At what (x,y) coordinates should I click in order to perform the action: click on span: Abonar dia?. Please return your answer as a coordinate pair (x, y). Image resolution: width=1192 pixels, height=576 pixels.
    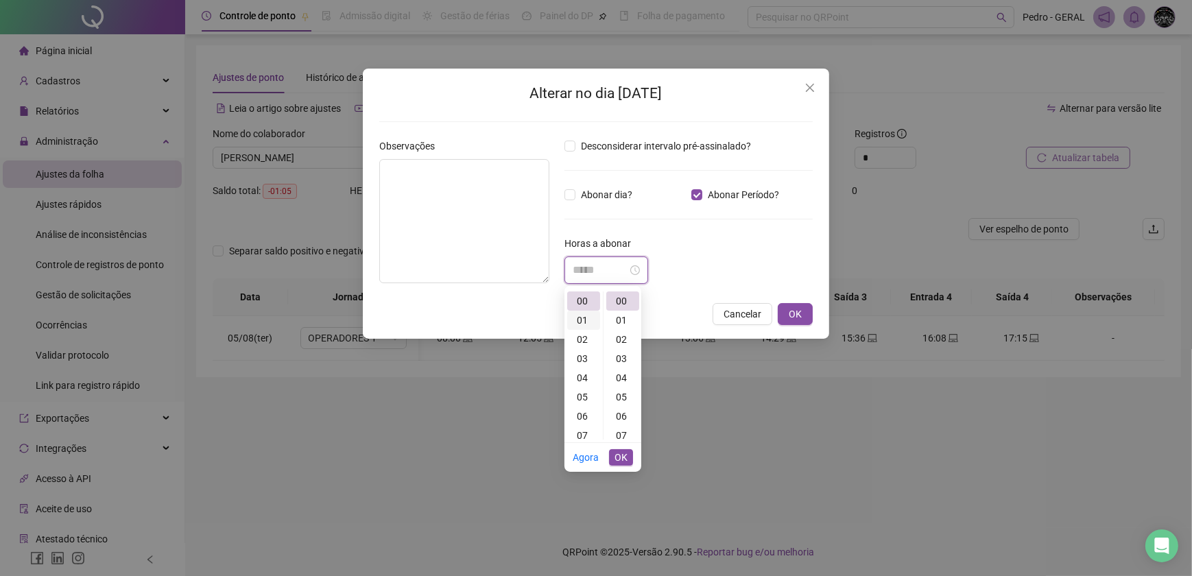
    Looking at the image, I should click on (606, 195).